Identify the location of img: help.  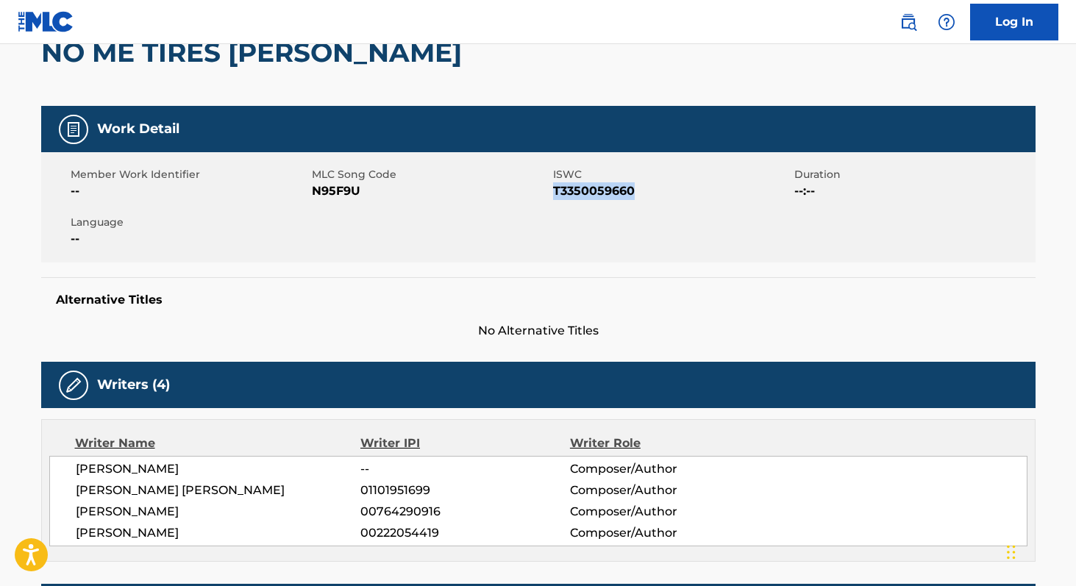
(946, 22).